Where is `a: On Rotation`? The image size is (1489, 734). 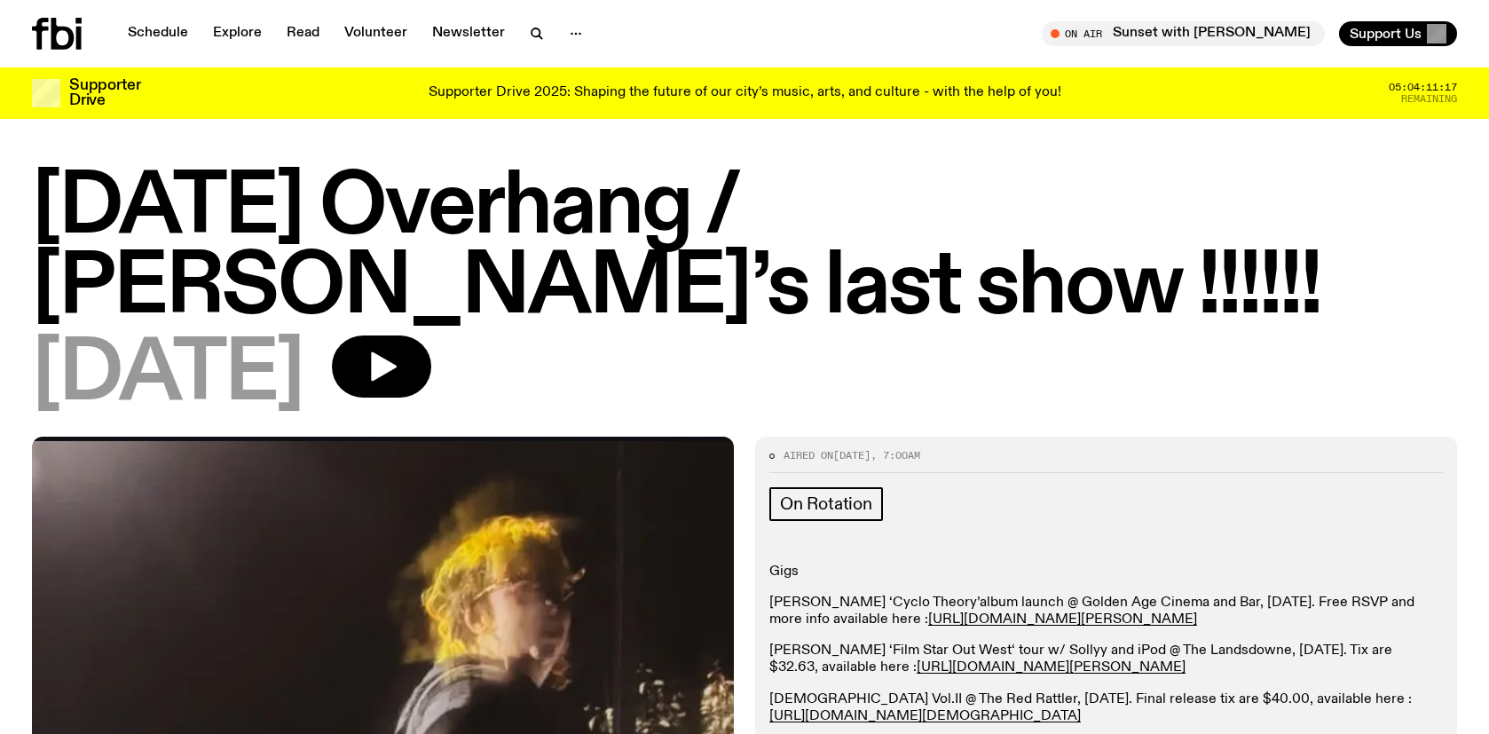 a: On Rotation is located at coordinates (826, 504).